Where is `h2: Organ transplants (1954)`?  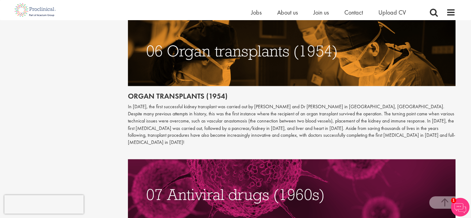
h2: Organ transplants (1954) is located at coordinates (292, 96).